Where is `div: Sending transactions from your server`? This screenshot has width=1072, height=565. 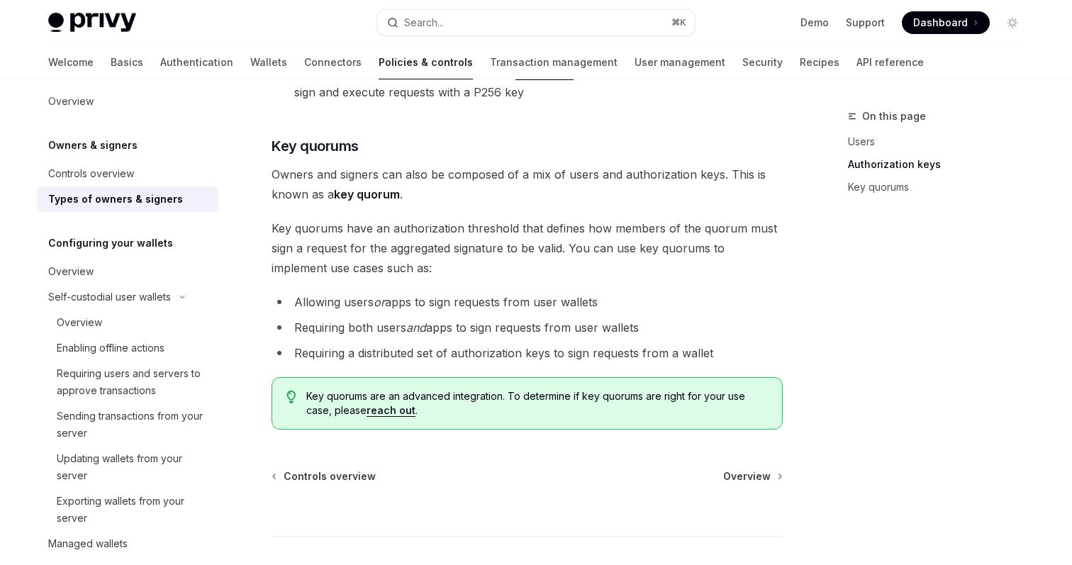 div: Sending transactions from your server is located at coordinates (133, 425).